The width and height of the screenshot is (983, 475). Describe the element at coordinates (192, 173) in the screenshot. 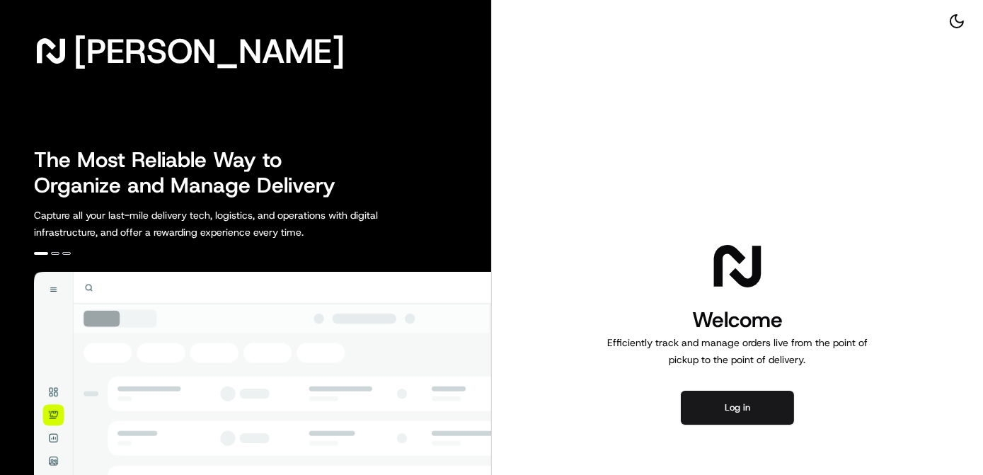

I see `h2: The Most Reliable Way to Organize and Manage Delivery` at that location.